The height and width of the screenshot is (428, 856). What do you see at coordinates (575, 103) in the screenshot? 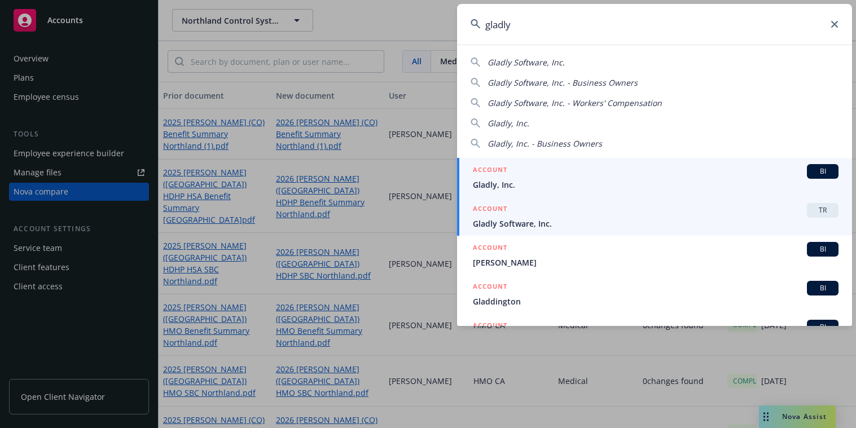
I see `span: Gladly Software, Inc. - Workers' Compensation` at bounding box center [575, 103].